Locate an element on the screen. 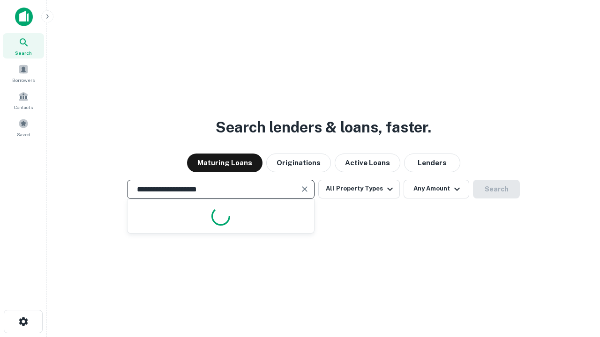 Image resolution: width=600 pixels, height=337 pixels. div: Saved is located at coordinates (23, 127).